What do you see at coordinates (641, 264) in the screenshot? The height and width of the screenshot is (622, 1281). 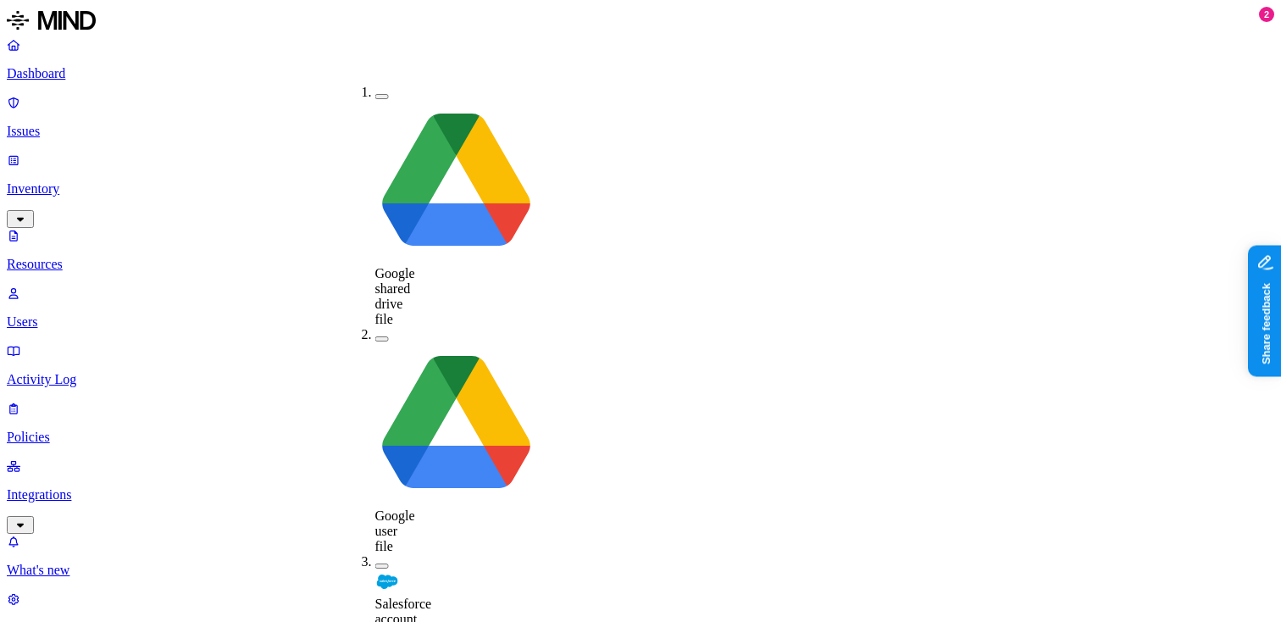 I see `p: Resources` at bounding box center [641, 264].